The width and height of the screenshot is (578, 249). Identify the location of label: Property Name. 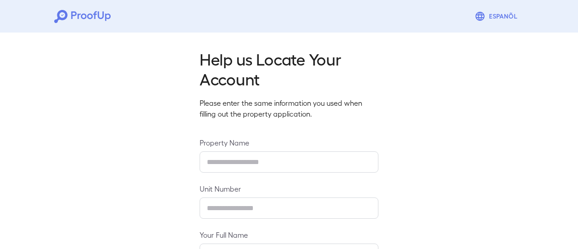
(289, 142).